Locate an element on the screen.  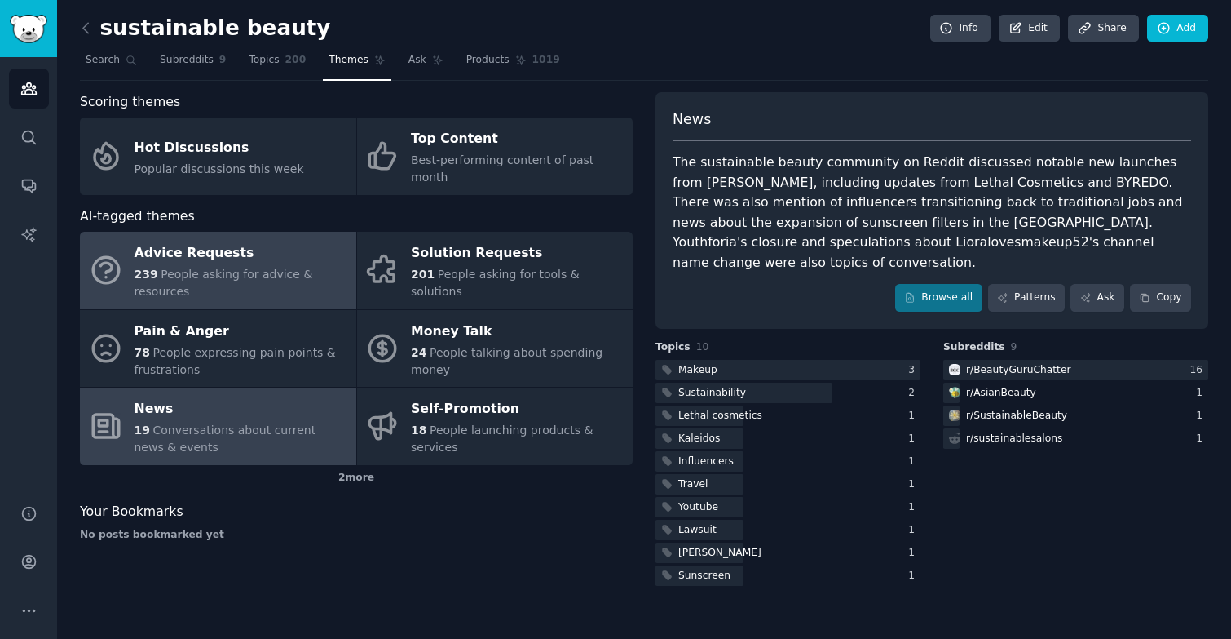
span: 78 is located at coordinates (142, 352).